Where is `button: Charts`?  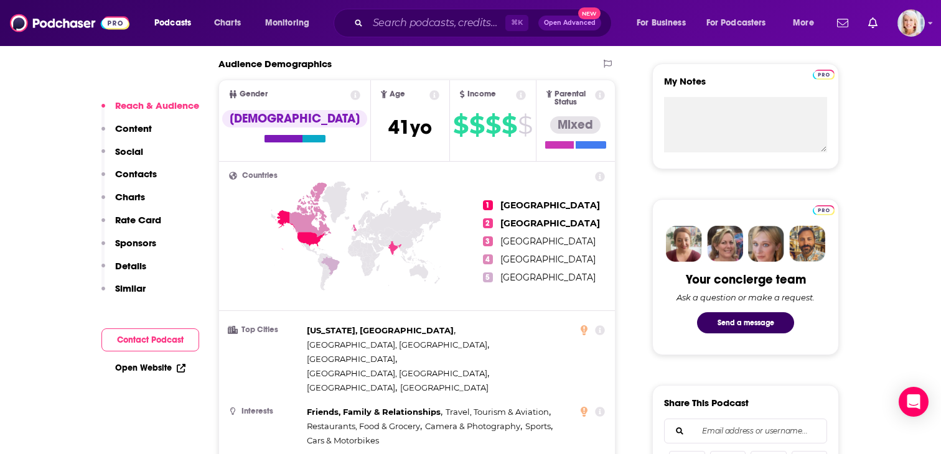
button: Charts is located at coordinates (123, 202).